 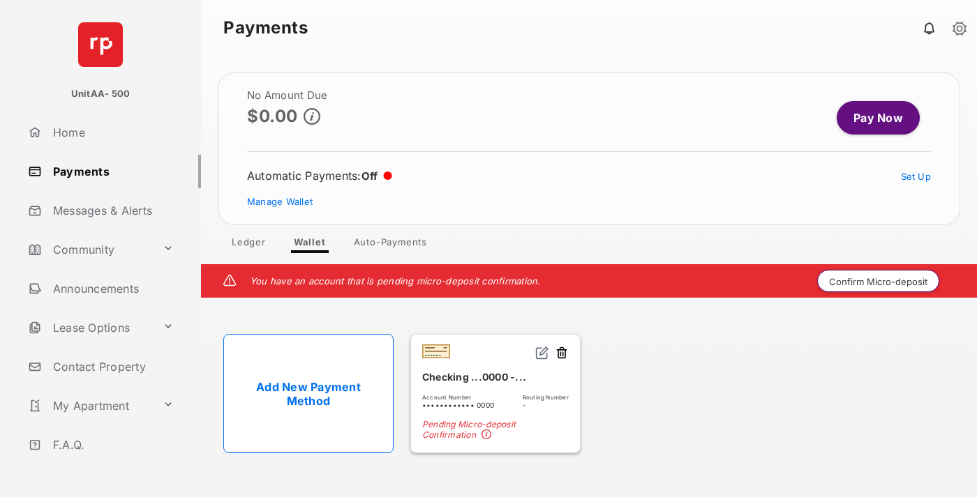 I want to click on p: UnitAA- 500, so click(x=100, y=94).